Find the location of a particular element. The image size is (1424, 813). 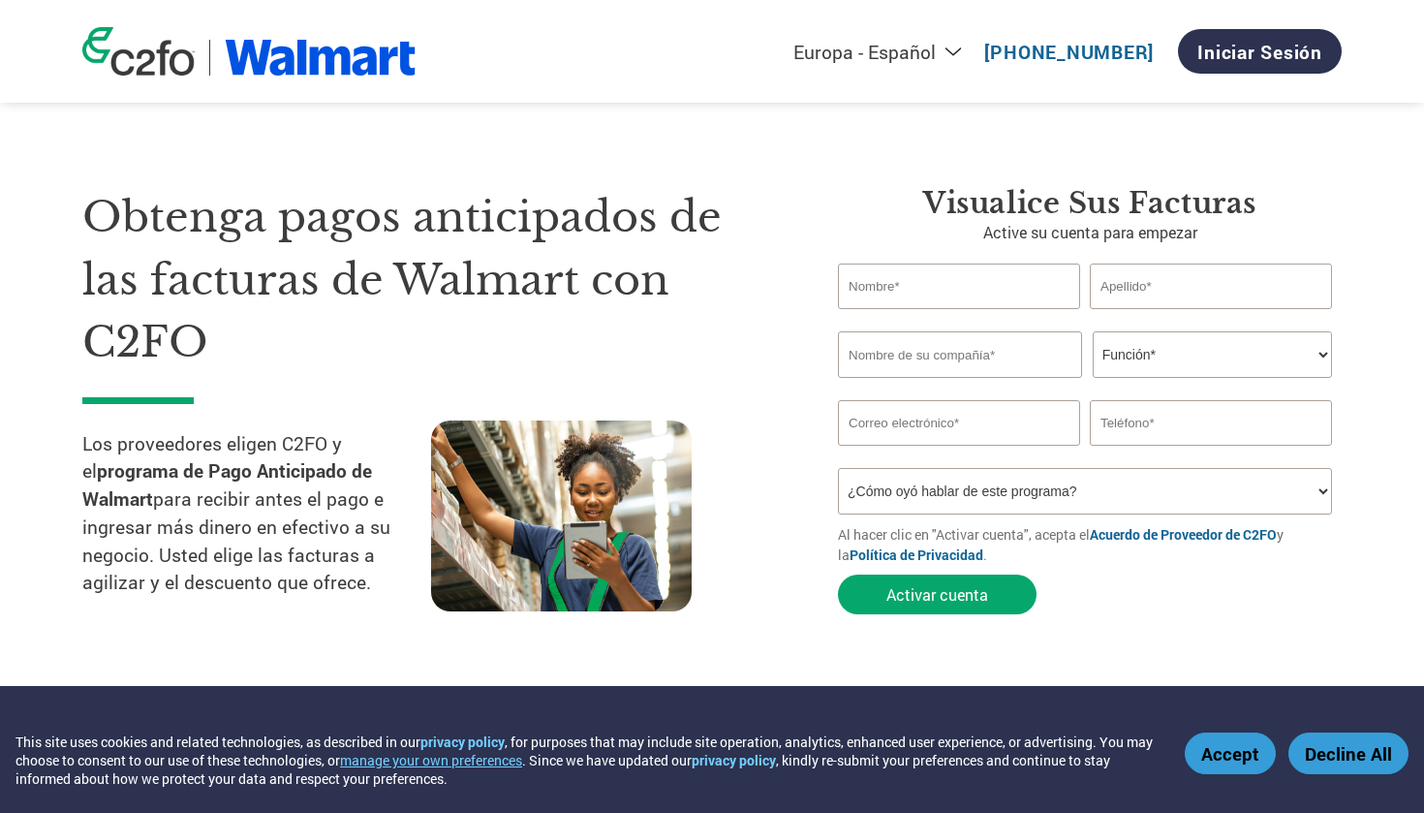

div: Invalid last name or last name is too long is located at coordinates (1211, 317).